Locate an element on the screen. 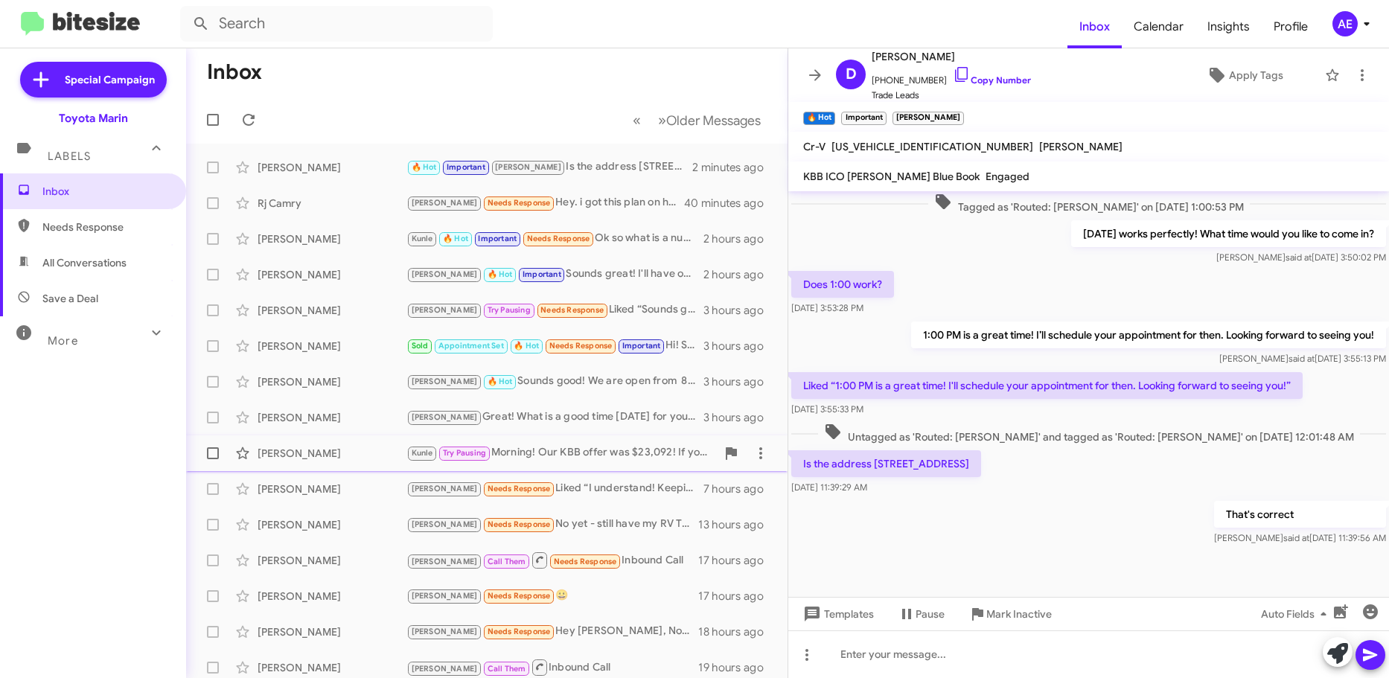  span: Pause is located at coordinates (930, 614).